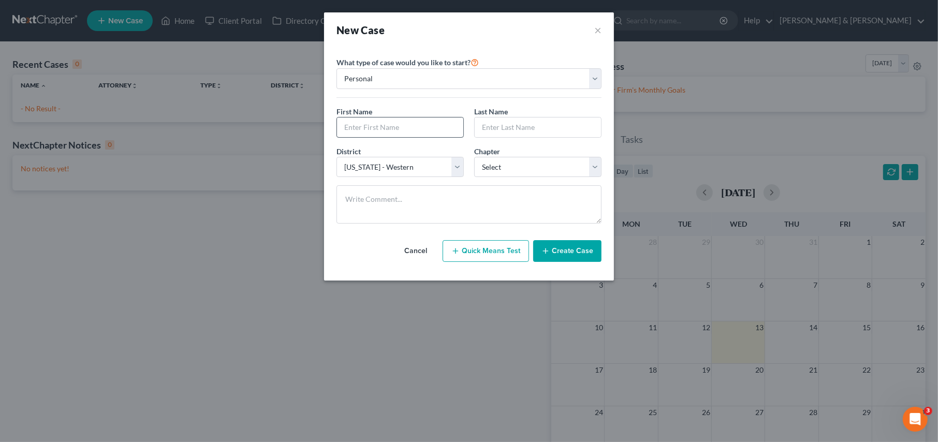 The height and width of the screenshot is (442, 938). I want to click on button: Cancel, so click(416, 251).